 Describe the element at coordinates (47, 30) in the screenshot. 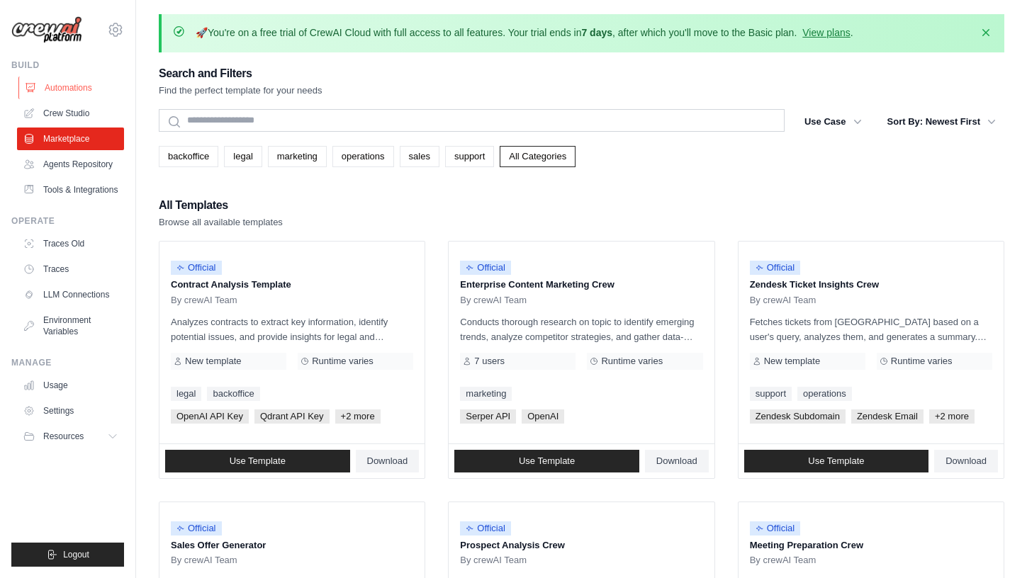

I see `img: Logo` at that location.